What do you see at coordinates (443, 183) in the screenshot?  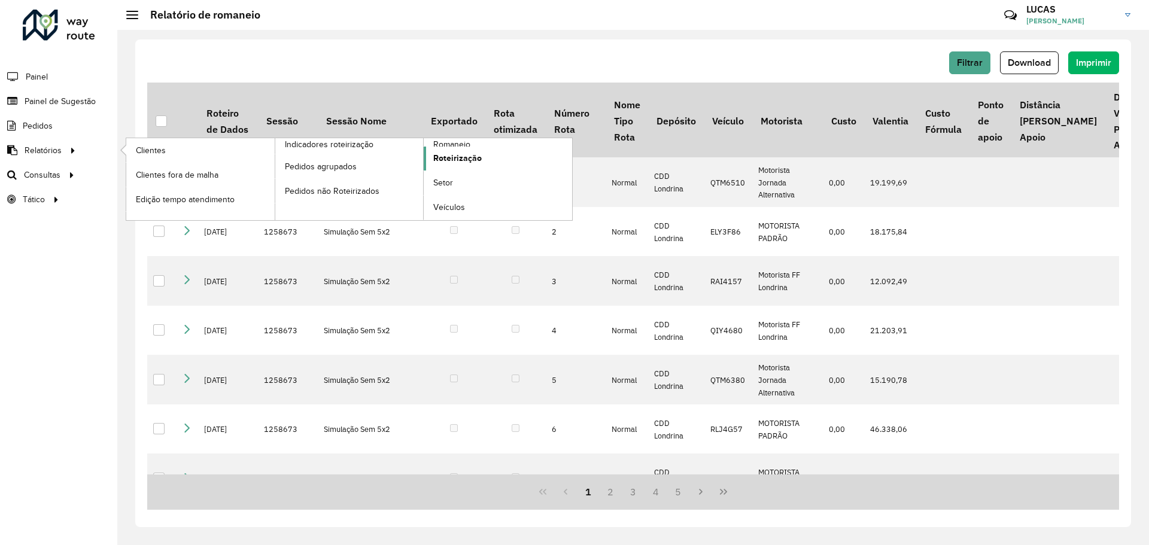 I see `font: Setor` at bounding box center [443, 183].